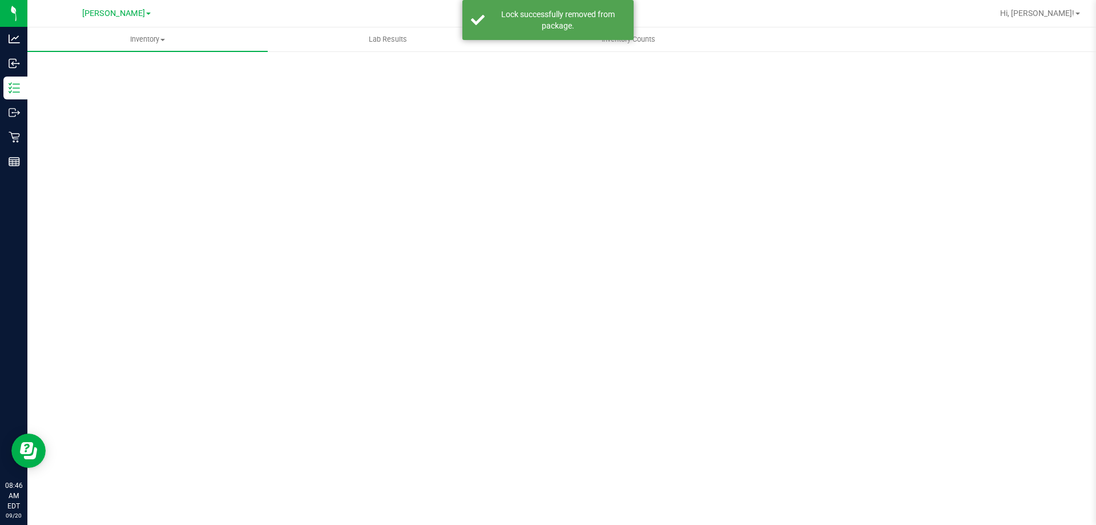 This screenshot has width=1096, height=525. Describe the element at coordinates (14, 88) in the screenshot. I see `inline-svg: Inventory` at that location.